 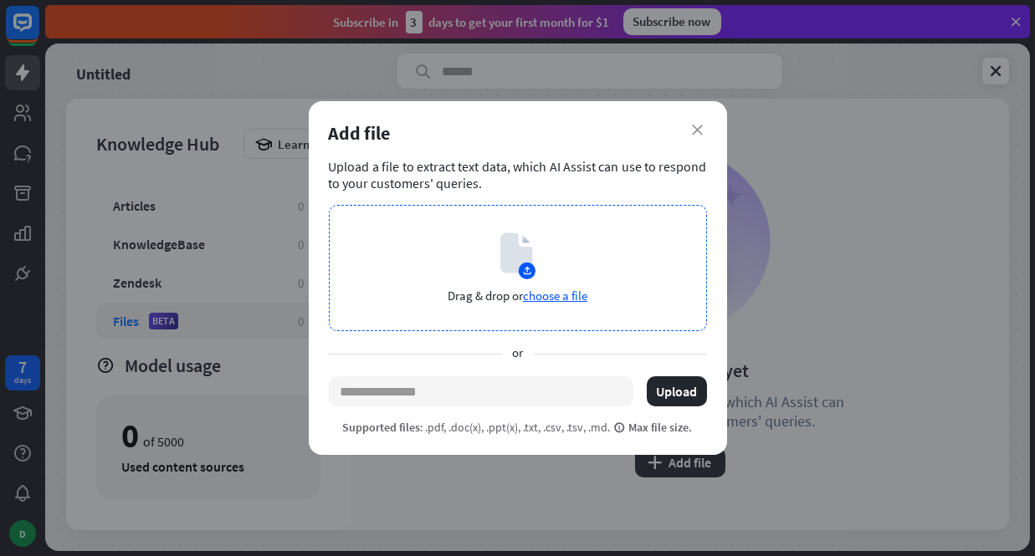 What do you see at coordinates (653, 427) in the screenshot?
I see `span: Max file size.` at bounding box center [653, 427].